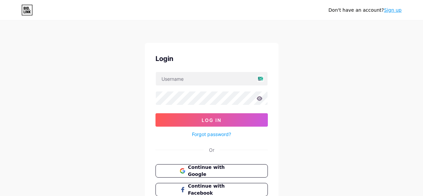  Describe the element at coordinates (212, 171) in the screenshot. I see `button: Continue with Google` at that location.